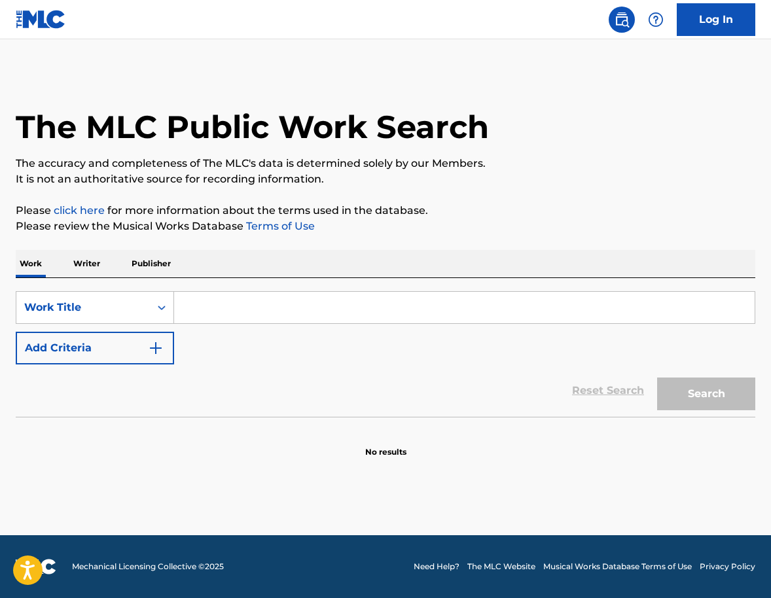 The image size is (771, 598). What do you see at coordinates (279, 226) in the screenshot?
I see `a: Terms of Use` at bounding box center [279, 226].